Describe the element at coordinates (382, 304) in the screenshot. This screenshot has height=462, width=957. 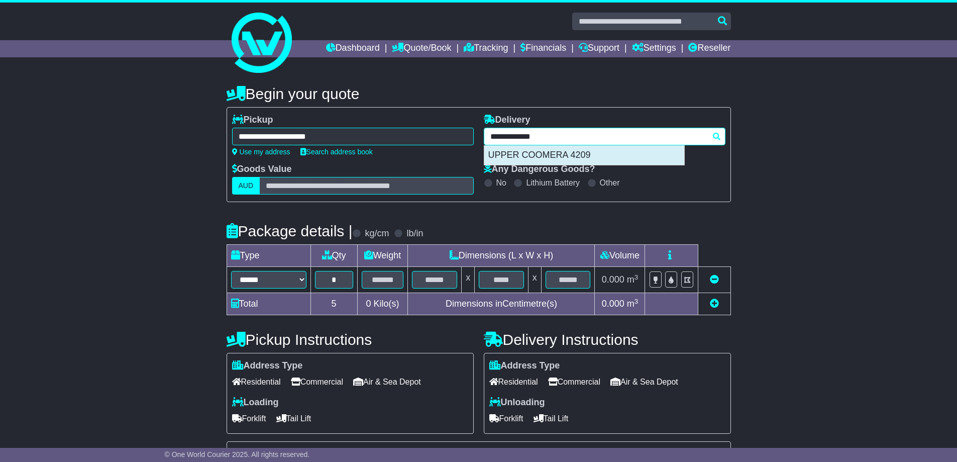
I see `td: Kilo(s)` at that location.